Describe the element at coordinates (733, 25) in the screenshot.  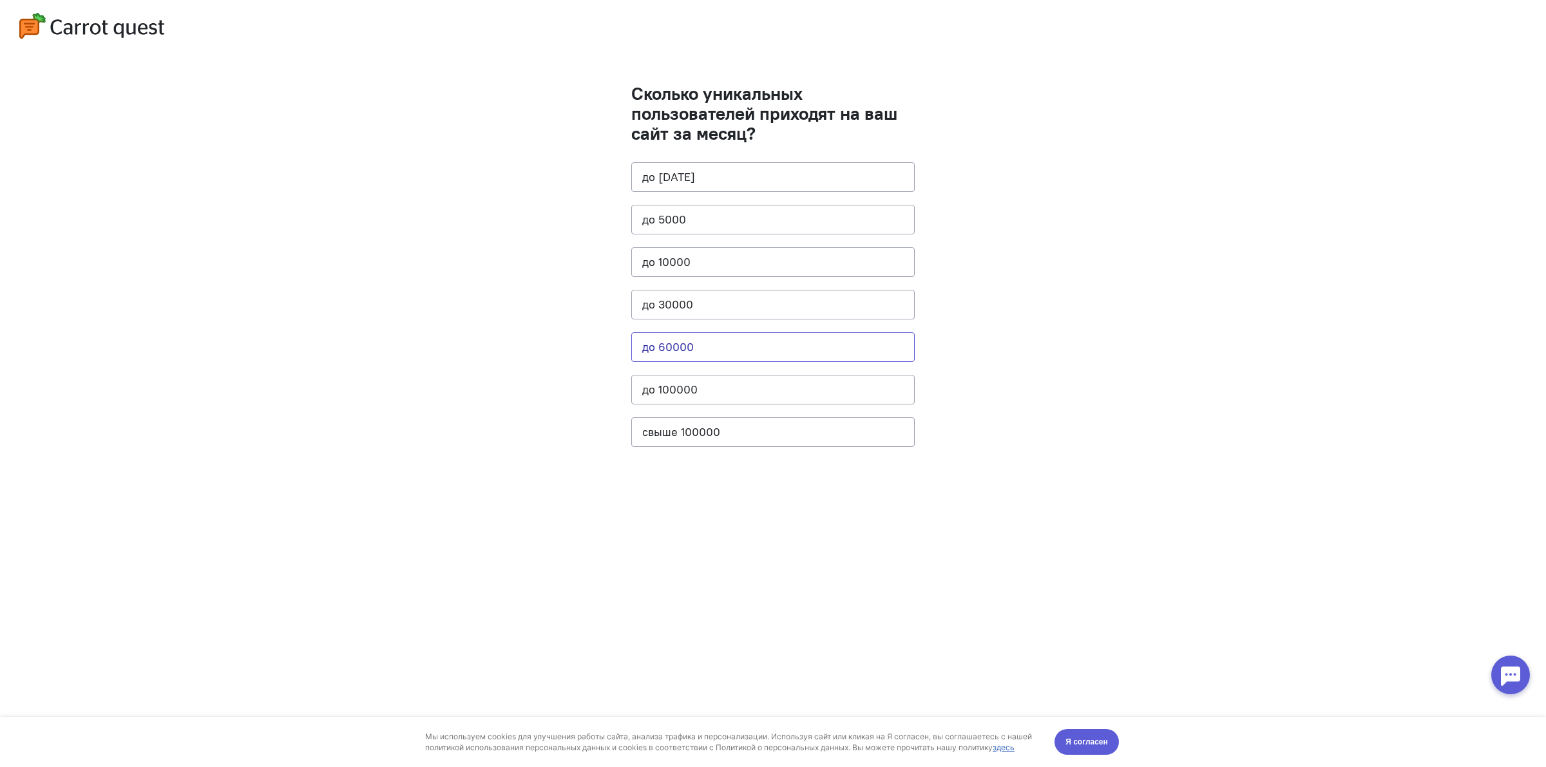
I see `div: Мы используем cookies для улучшения работы сайта, анализа трафика и персонализации. Используя сай...` at that location.